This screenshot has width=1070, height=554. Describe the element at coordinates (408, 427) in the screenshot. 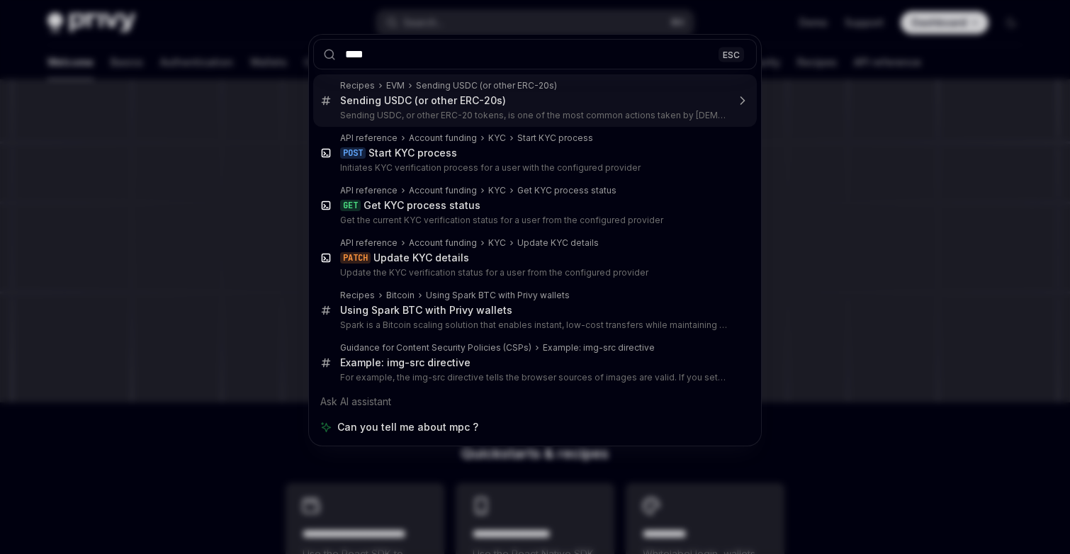

I see `span: Can you tell me about mpc ?` at that location.